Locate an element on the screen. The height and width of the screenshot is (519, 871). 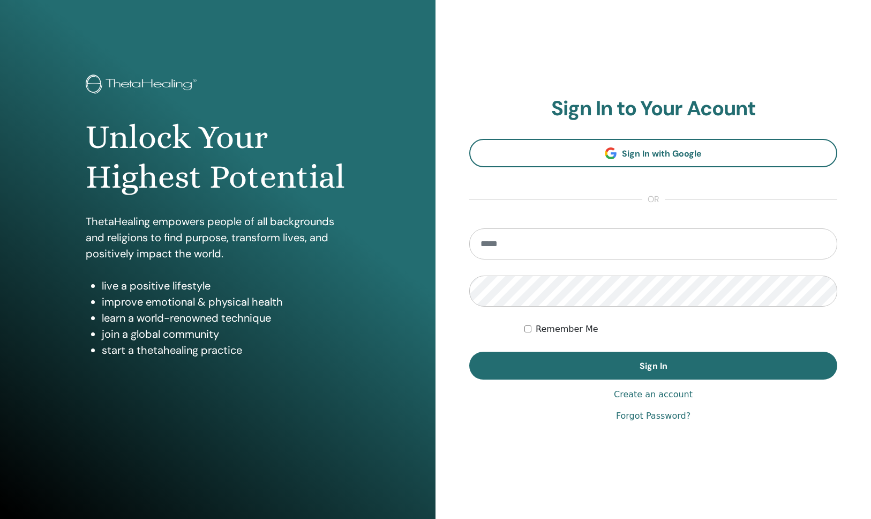
li: live a positive lifestyle is located at coordinates (226, 286).